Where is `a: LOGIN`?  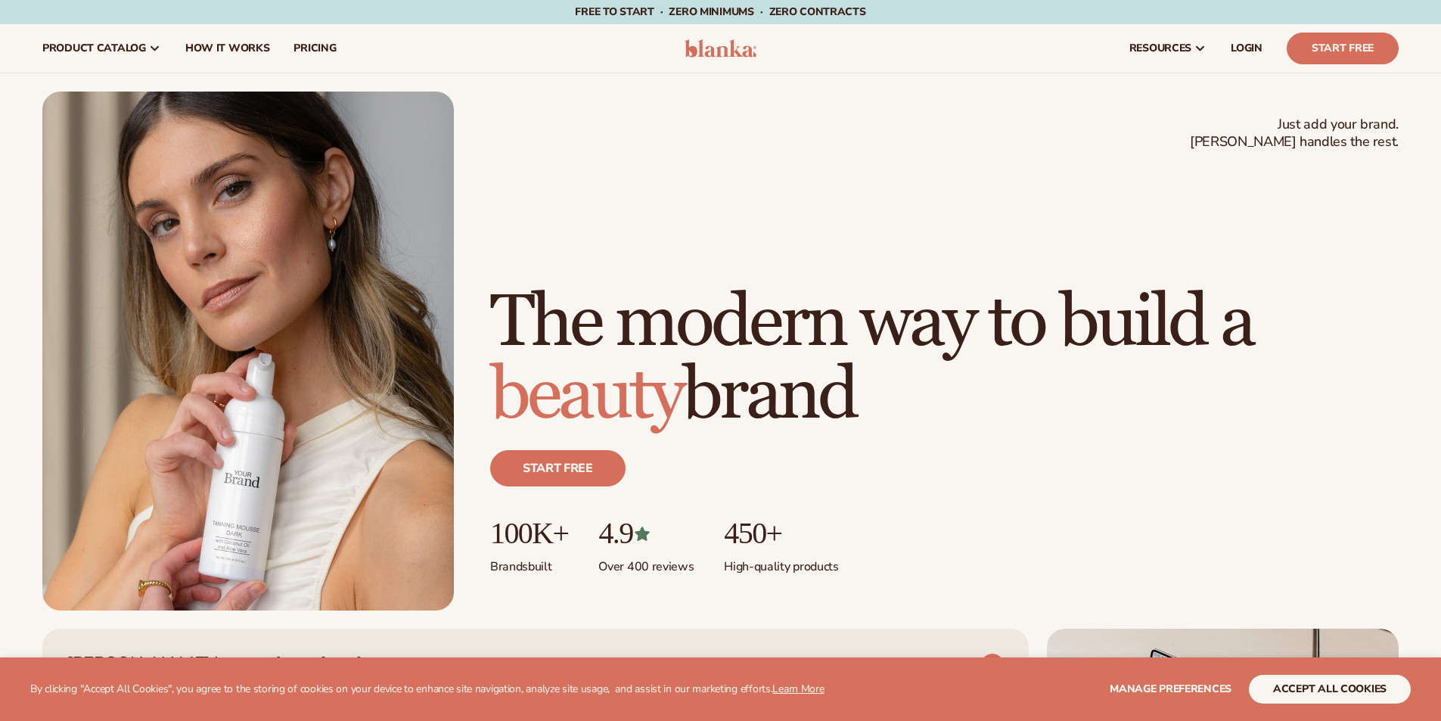
a: LOGIN is located at coordinates (1247, 48).